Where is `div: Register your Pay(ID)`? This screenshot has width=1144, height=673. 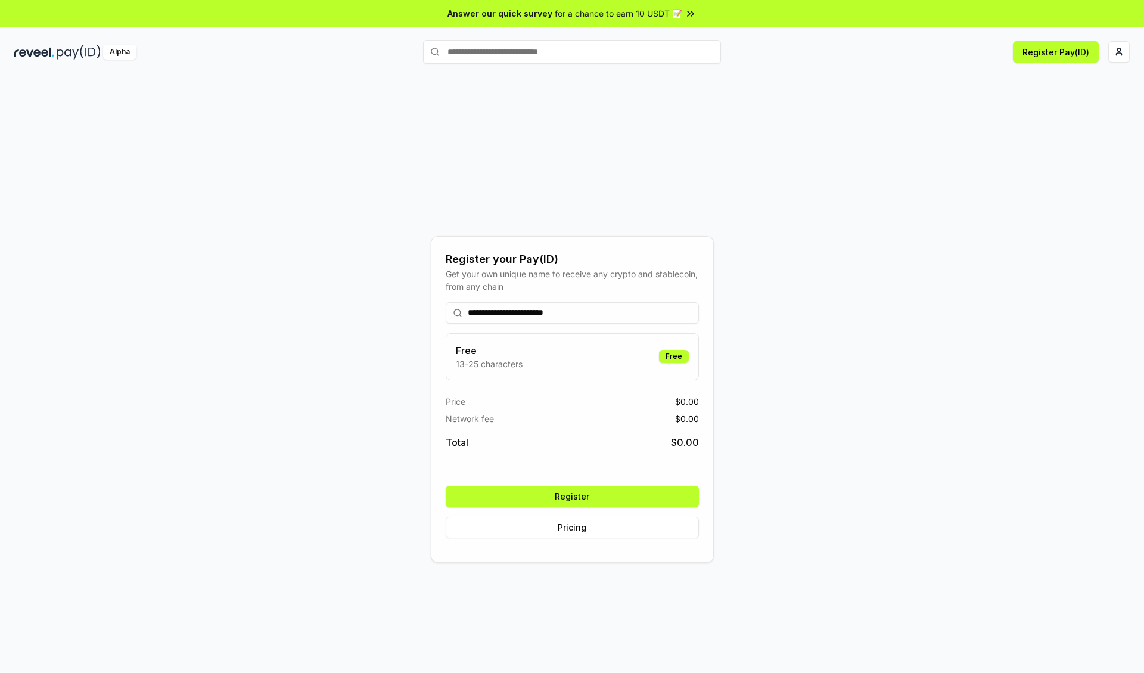
div: Register your Pay(ID) is located at coordinates (572, 259).